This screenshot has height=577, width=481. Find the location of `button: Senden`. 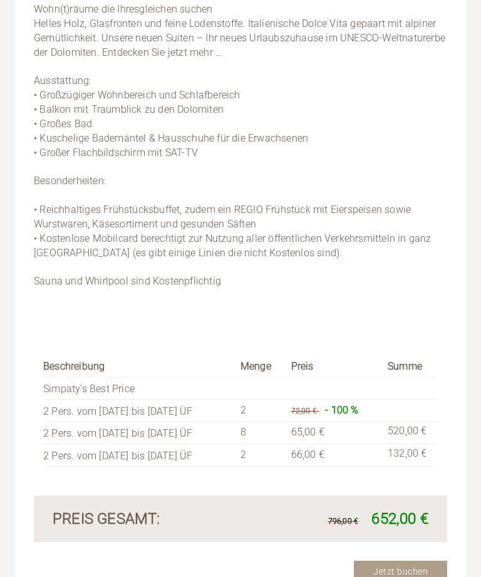

button: Senden is located at coordinates (378, 341).